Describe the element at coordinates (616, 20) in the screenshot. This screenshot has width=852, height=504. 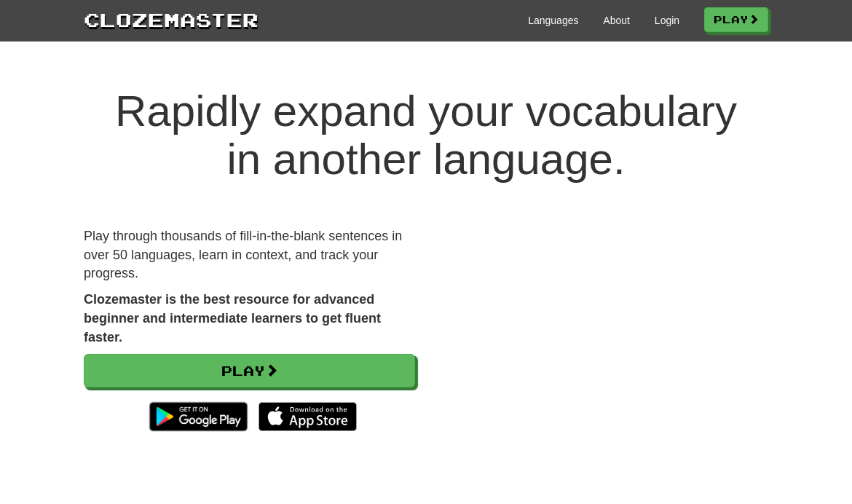
I see `a: About` at that location.